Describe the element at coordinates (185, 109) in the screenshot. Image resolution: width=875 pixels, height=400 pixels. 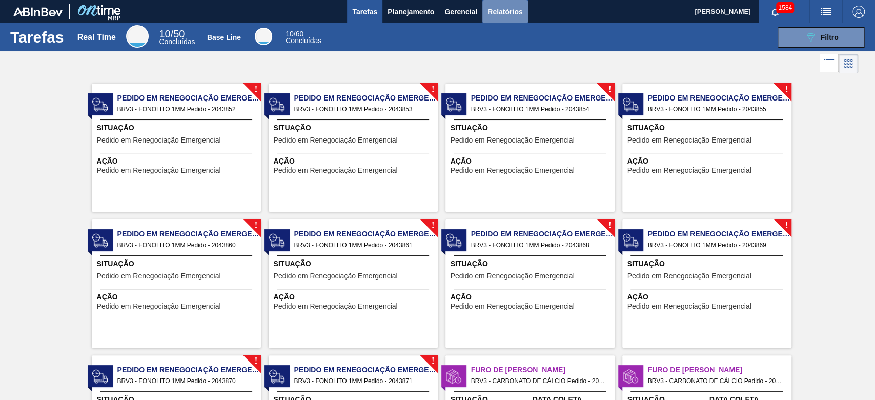
I see `span: BRV3 - FONOLITO 1MM Pedido - 2043852` at that location.